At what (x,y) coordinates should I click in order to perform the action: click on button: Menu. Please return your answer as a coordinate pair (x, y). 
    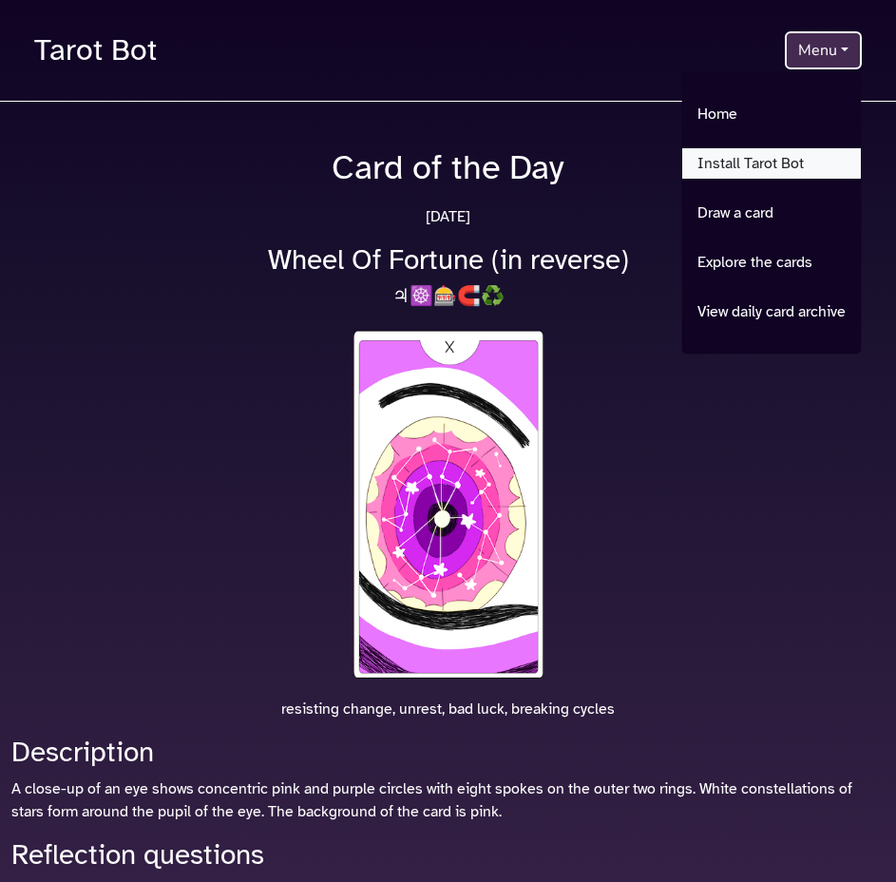
    Looking at the image, I should click on (823, 50).